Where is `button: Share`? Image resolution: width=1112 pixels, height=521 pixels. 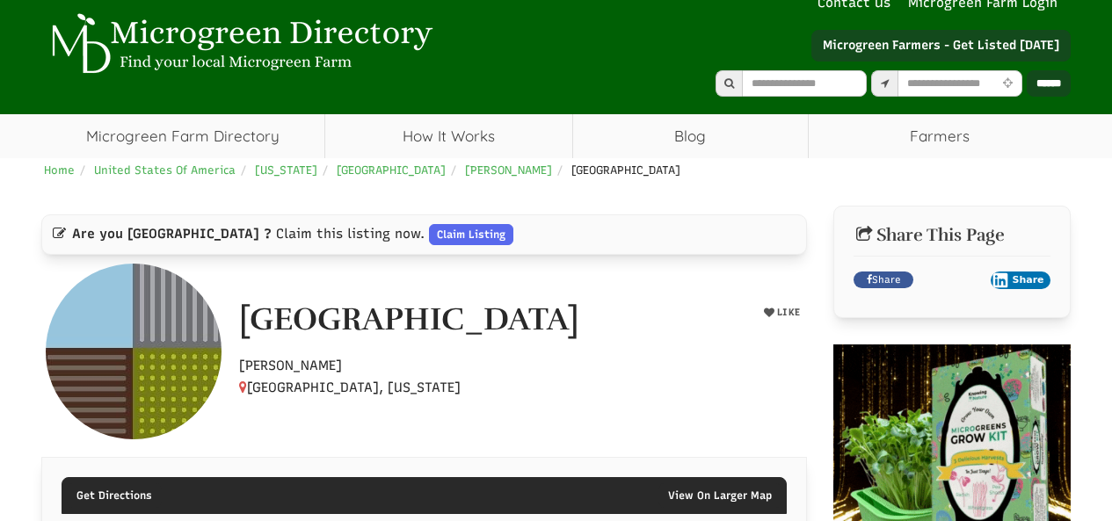 button: Share is located at coordinates (1021, 280).